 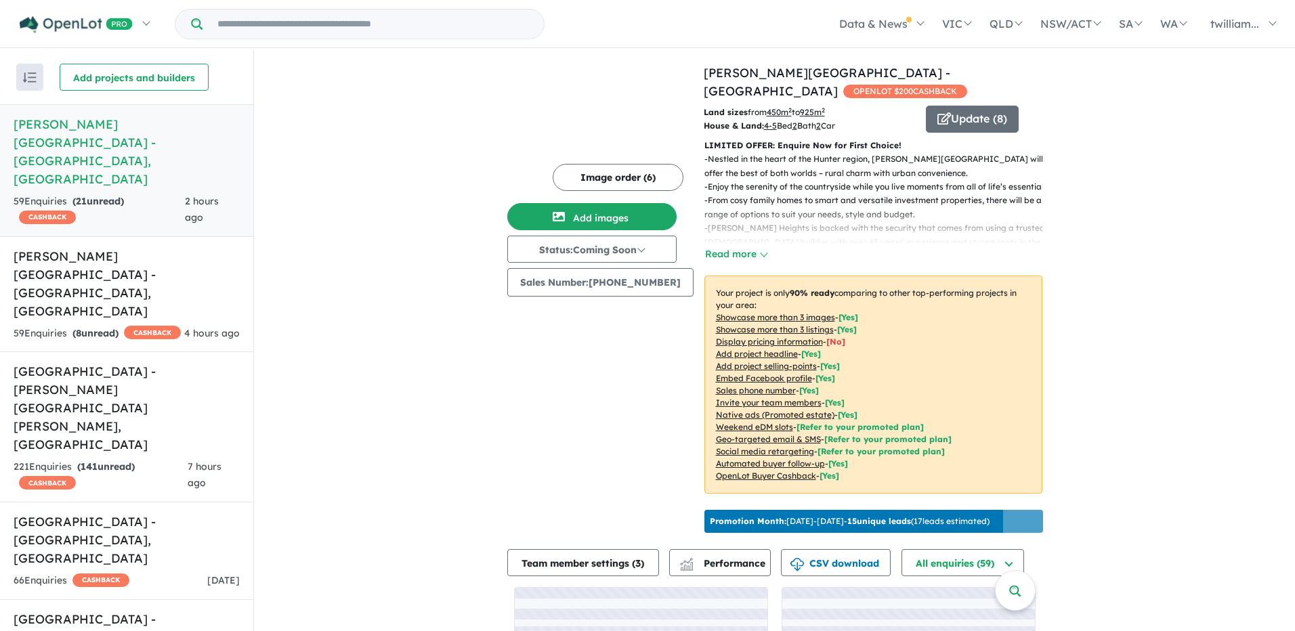 What do you see at coordinates (879, 521) in the screenshot?
I see `b: 15 unique leads` at bounding box center [879, 521].